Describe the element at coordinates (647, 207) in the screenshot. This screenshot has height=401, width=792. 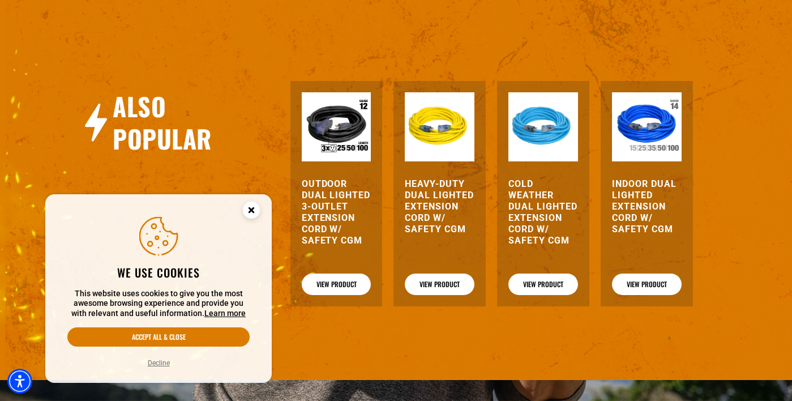
I see `a: Indoor Dual Lighted Extension Cord w/ Safety CGM` at that location.